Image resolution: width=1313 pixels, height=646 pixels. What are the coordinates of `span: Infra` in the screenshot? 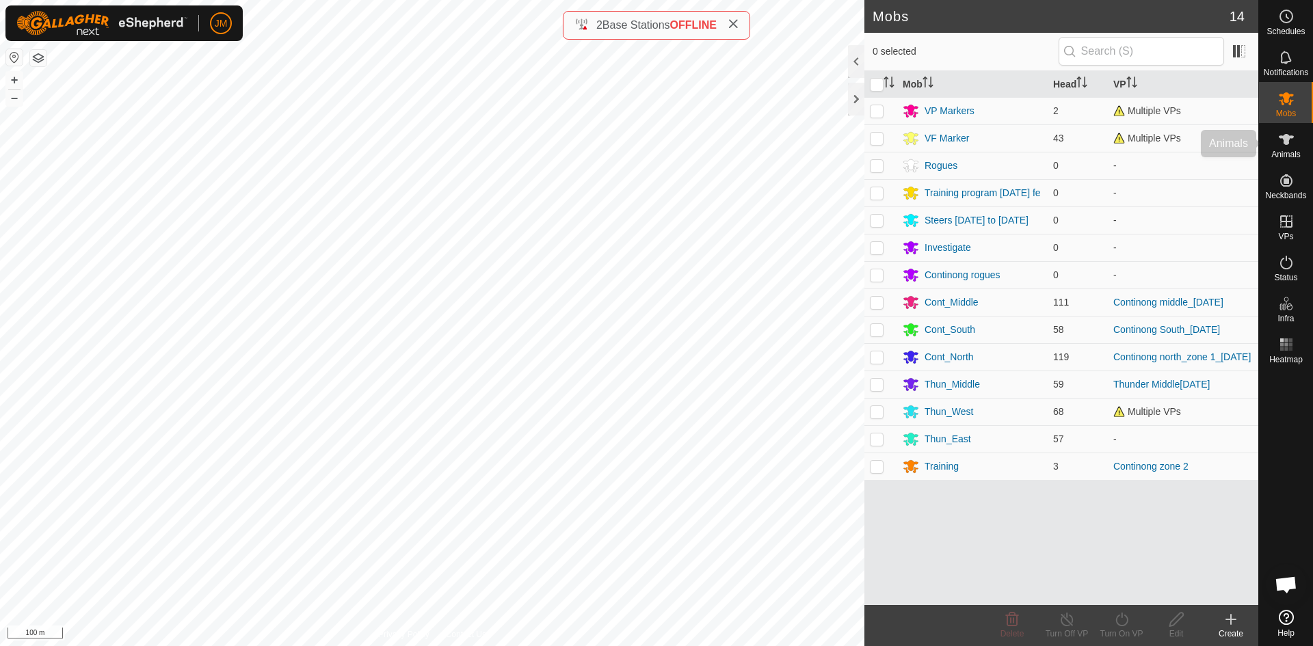 It's located at (1285, 319).